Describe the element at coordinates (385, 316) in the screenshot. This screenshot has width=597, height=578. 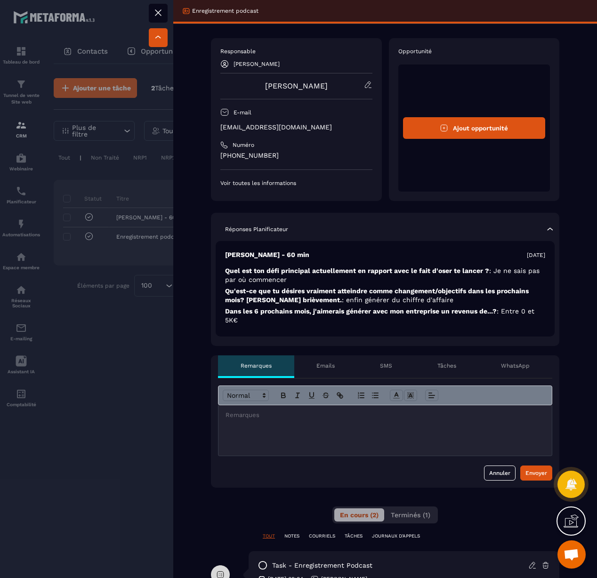
I see `p: Dans les 6 prochains mois, j'aimerais générer avec mon entreprise un revenus de...?` at that location.